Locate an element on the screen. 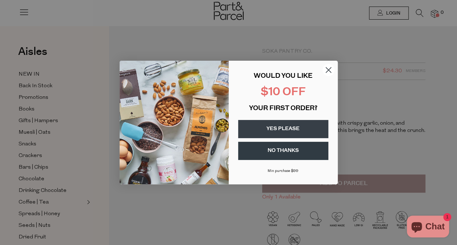 This screenshot has height=245, width=457. span: YOUR FIRST ORDER? is located at coordinates (283, 109).